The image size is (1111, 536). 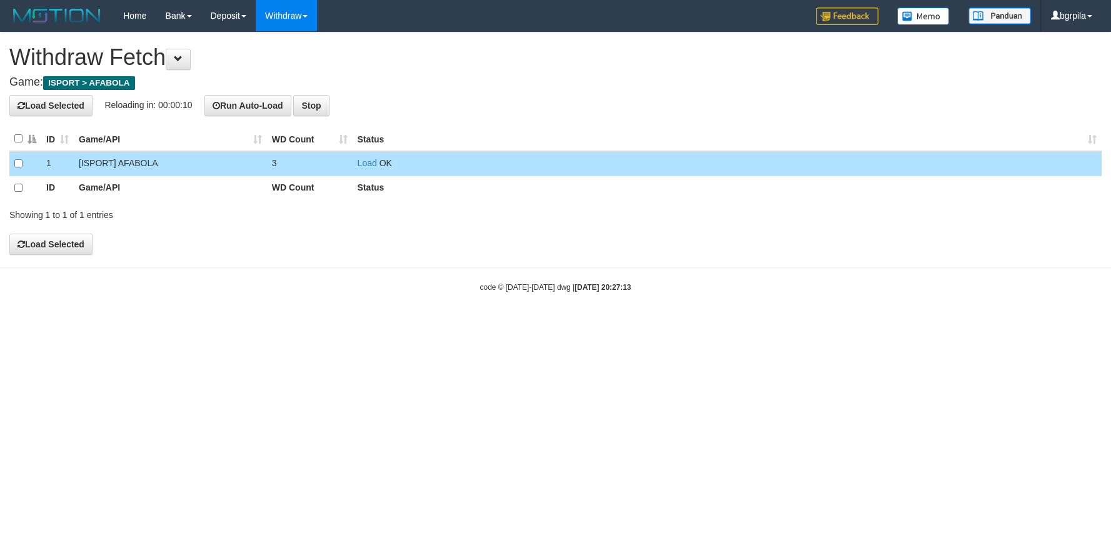 I want to click on th: WD Count: activate to sort column ascending, so click(x=309, y=139).